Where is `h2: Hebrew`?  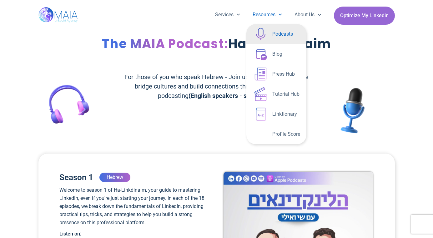
h2: Hebrew is located at coordinates (115, 177).